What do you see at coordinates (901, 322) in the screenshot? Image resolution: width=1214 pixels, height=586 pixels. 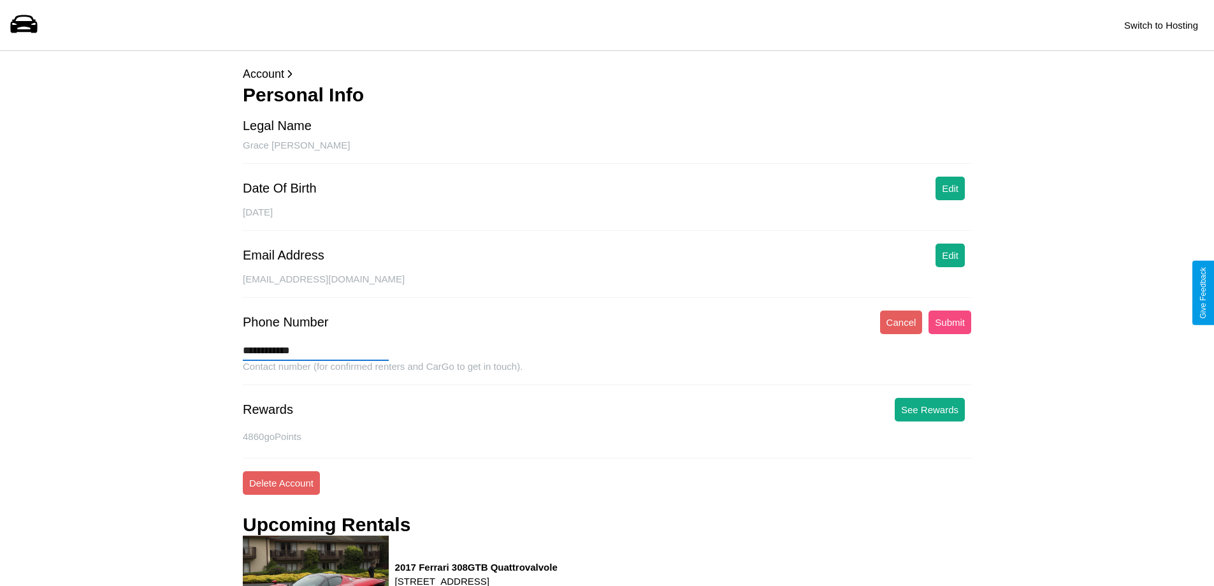 I see `button: Cancel` at bounding box center [901, 322].